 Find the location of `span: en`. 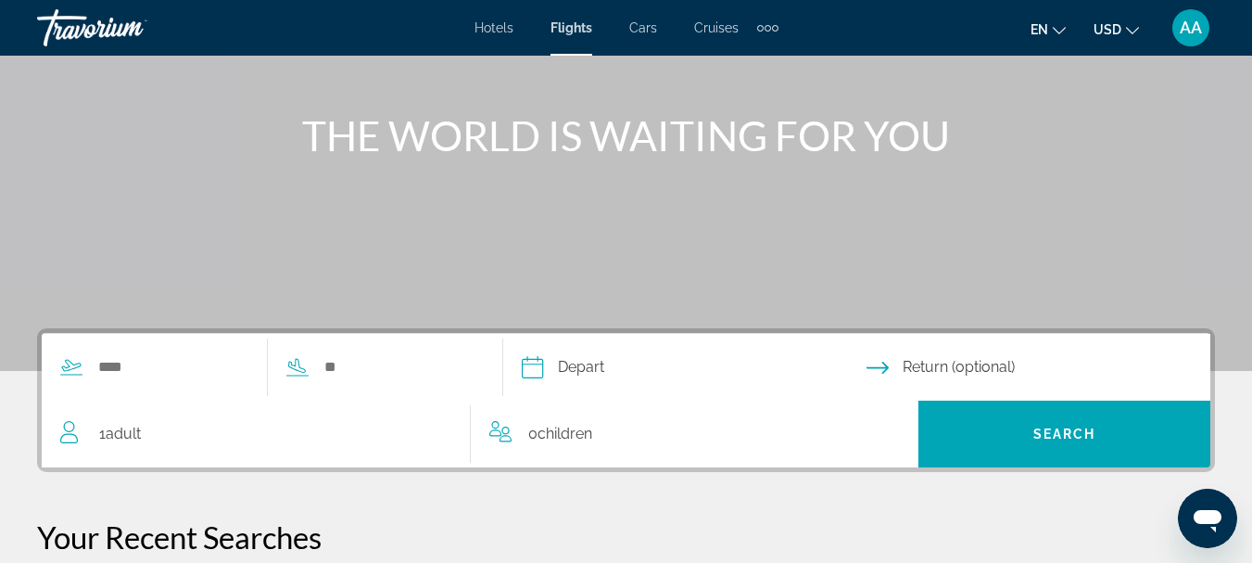

span: en is located at coordinates (1039, 30).